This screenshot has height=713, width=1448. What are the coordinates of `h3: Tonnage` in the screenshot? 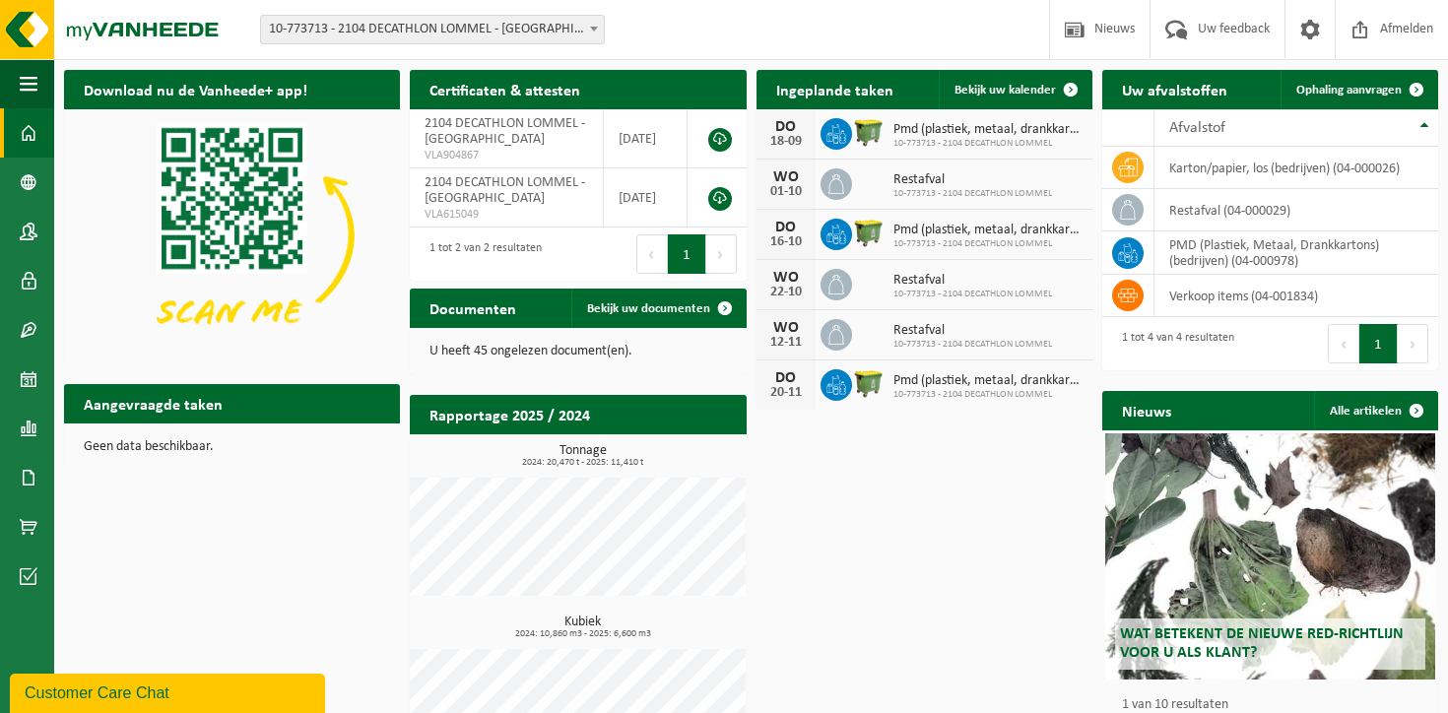 It's located at (582, 456).